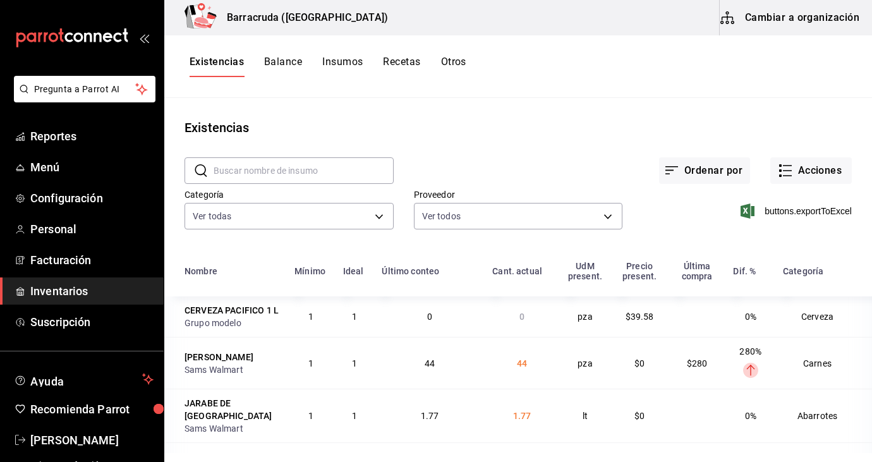  I want to click on span: Pregunta a Parrot AI, so click(85, 89).